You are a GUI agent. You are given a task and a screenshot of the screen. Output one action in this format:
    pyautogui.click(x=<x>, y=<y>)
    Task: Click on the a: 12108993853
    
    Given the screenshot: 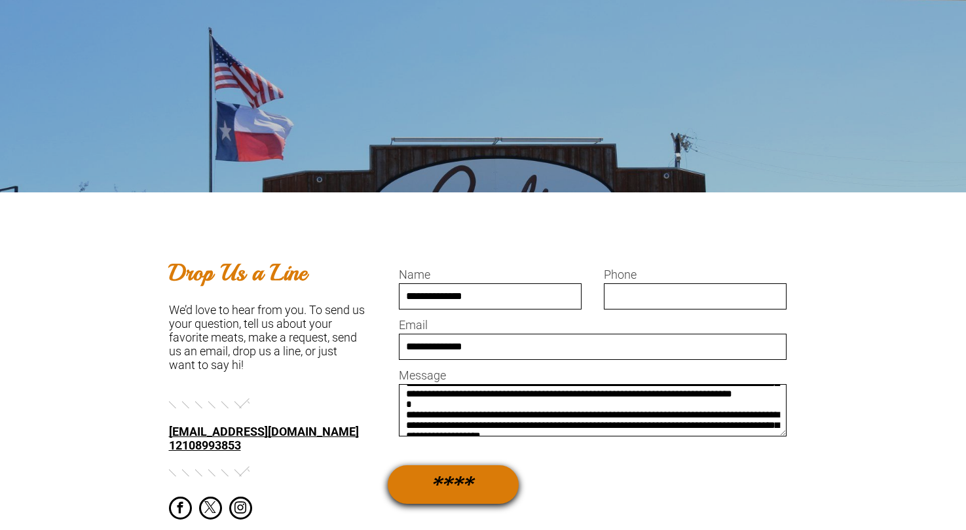 What is the action you would take?
    pyautogui.click(x=205, y=445)
    